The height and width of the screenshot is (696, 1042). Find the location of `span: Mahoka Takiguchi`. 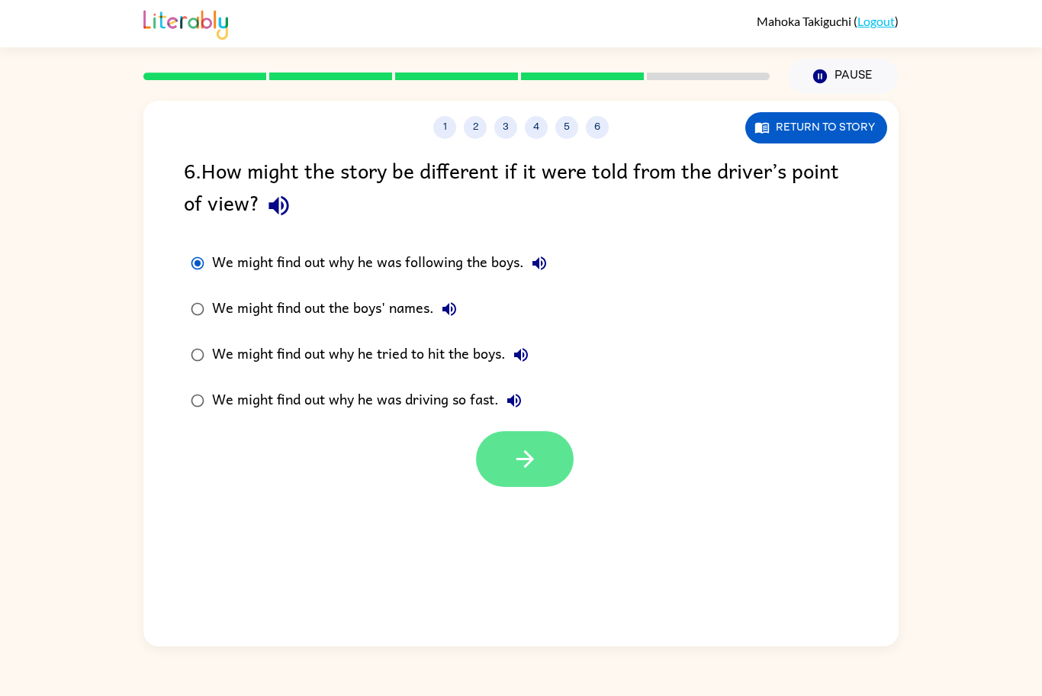

span: Mahoka Takiguchi is located at coordinates (805, 21).